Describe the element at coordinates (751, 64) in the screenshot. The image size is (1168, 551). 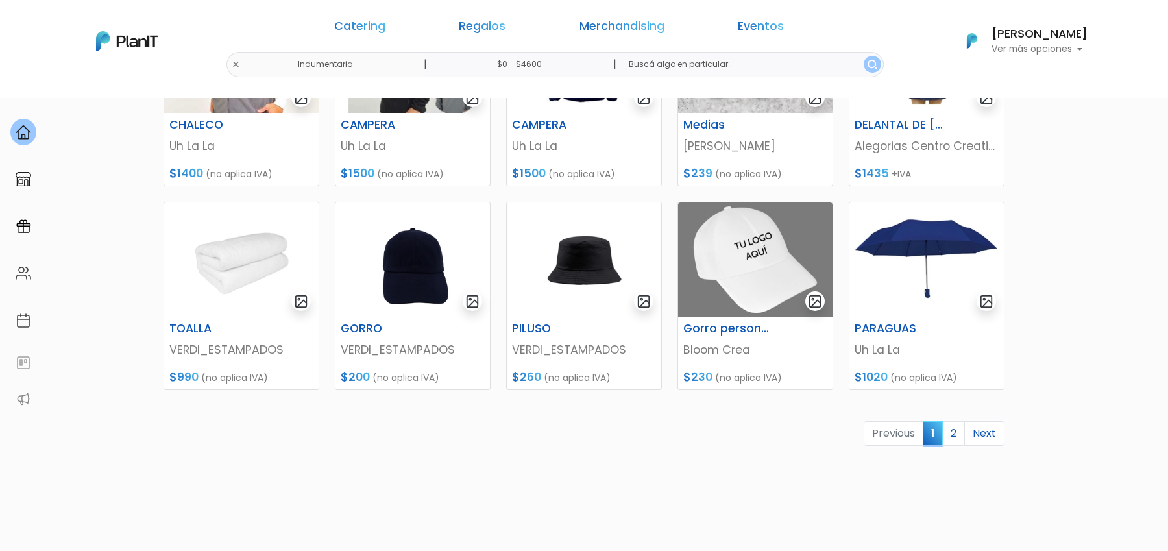
I see `input: Buscá algo en particular..` at that location.